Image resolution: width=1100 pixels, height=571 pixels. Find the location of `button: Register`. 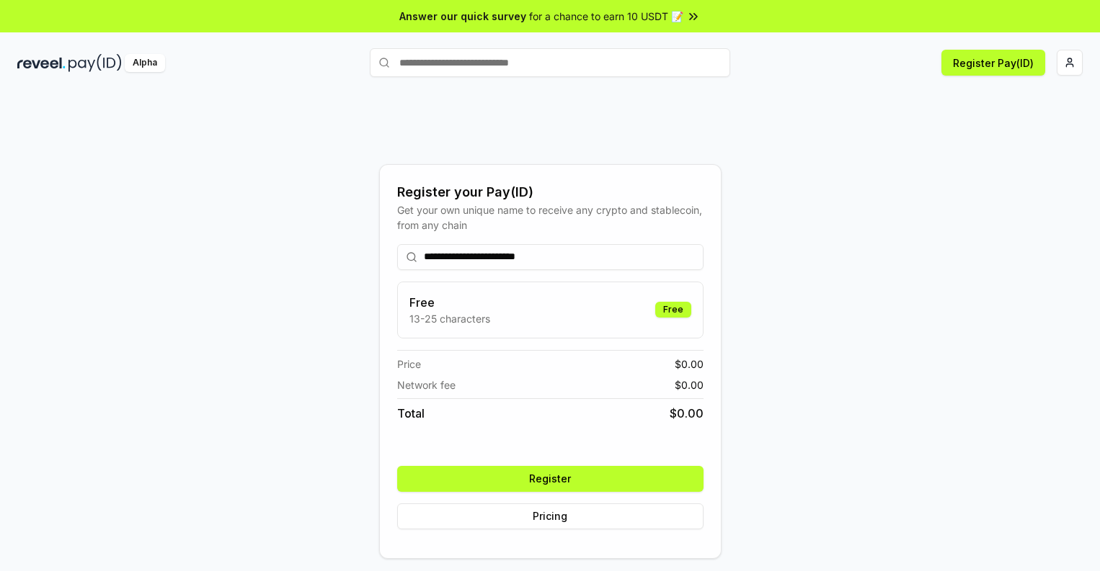

button: Register is located at coordinates (550, 479).